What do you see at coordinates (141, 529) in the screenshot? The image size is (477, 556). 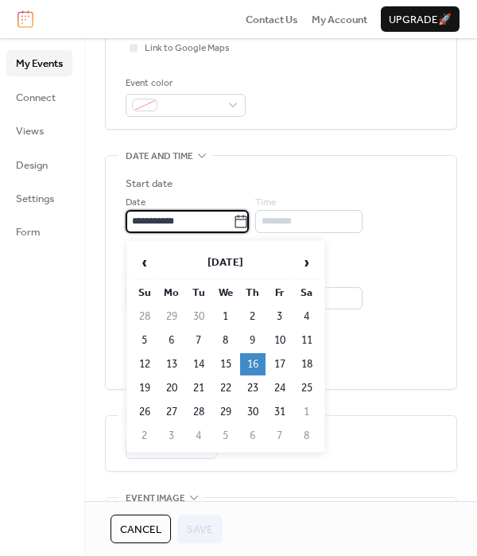 I see `a: Cancel` at bounding box center [141, 529].